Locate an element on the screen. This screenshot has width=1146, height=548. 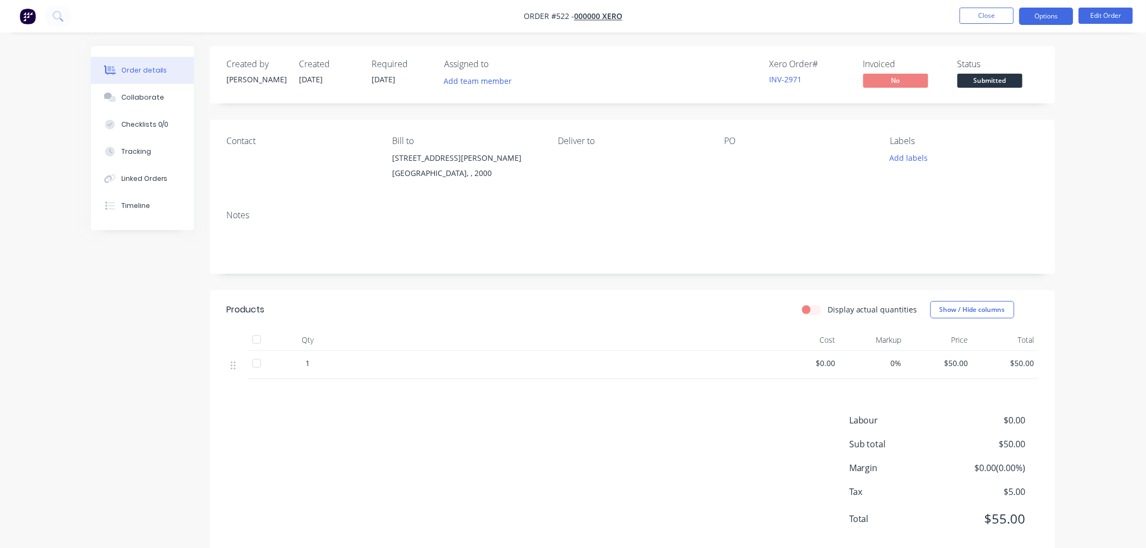
div: Notes is located at coordinates (632, 215).